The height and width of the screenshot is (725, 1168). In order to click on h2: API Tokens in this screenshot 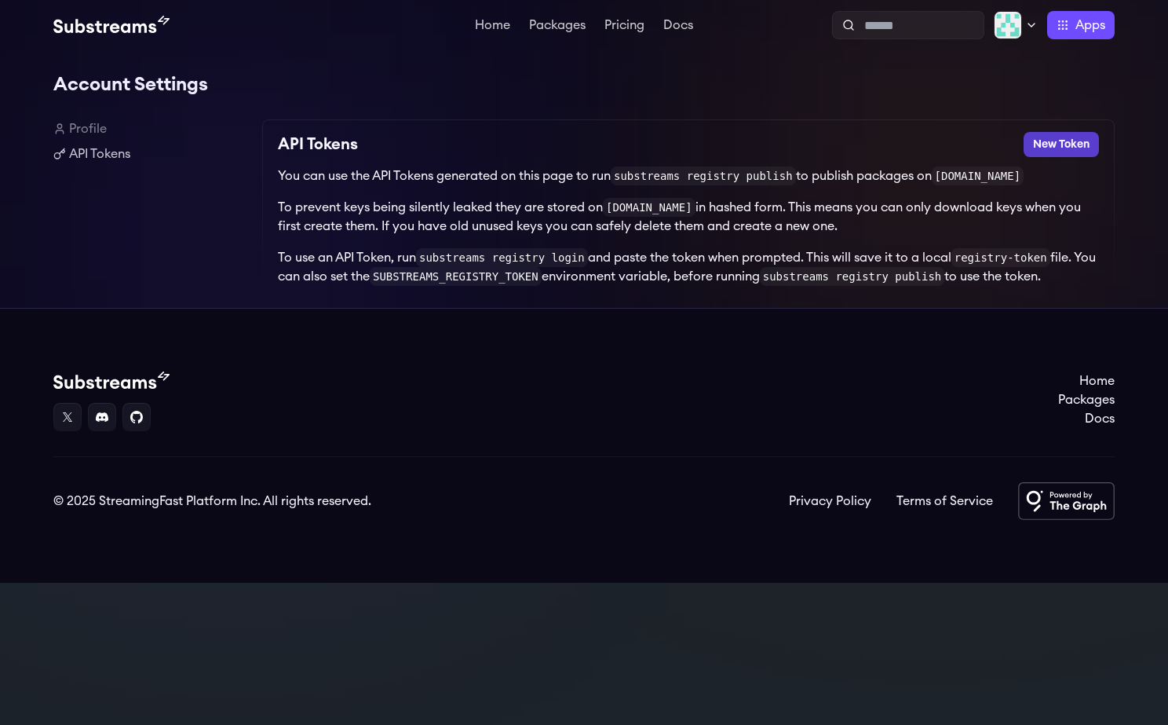, I will do `click(318, 144)`.